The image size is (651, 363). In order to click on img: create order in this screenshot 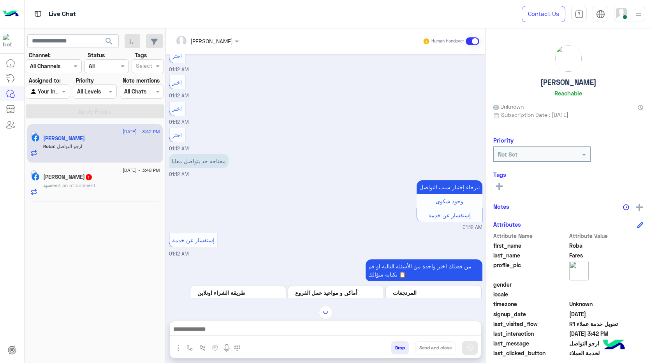, I will do `click(215, 348)`.